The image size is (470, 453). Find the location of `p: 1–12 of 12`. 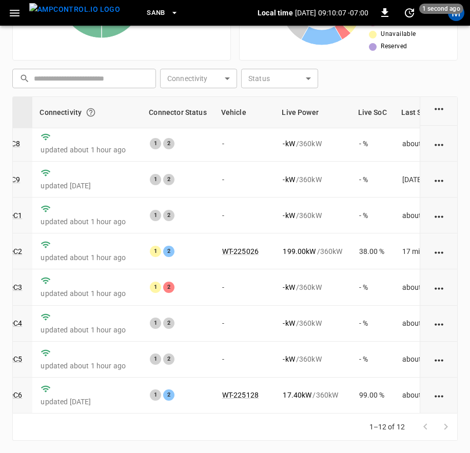

p: 1–12 of 12 is located at coordinates (388, 427).